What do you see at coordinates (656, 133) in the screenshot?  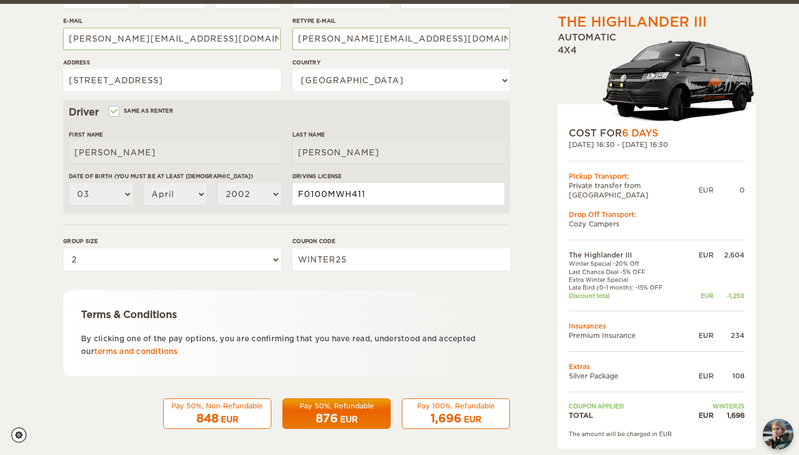 I see `div: COST FOR` at bounding box center [656, 133].